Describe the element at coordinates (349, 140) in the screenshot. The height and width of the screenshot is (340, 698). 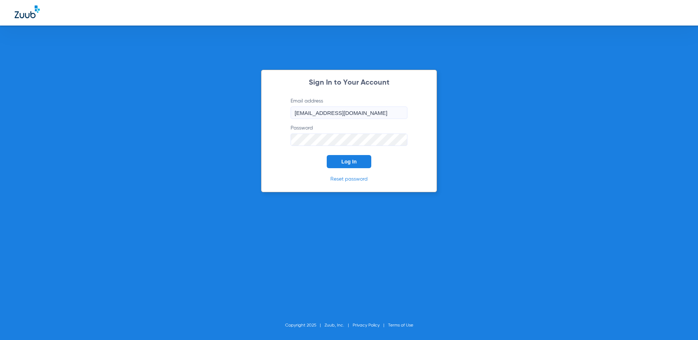
I see `input: Password` at that location.